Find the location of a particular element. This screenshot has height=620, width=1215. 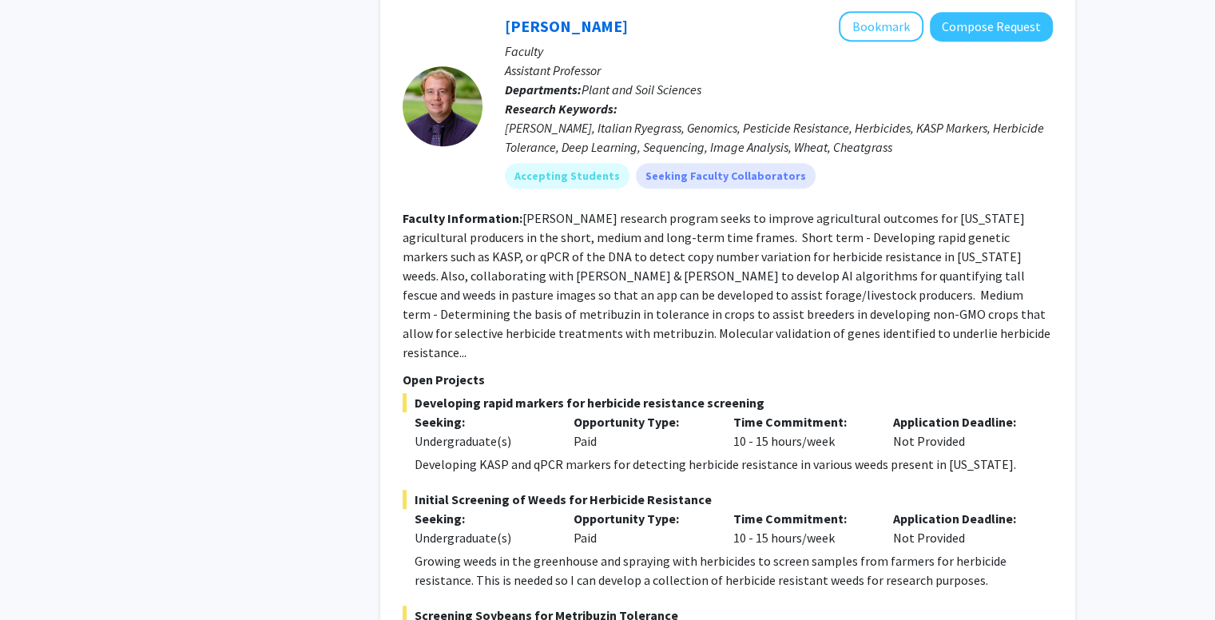

span: Initial Screening of Weeds for Herbicide Resistance is located at coordinates (728, 499).